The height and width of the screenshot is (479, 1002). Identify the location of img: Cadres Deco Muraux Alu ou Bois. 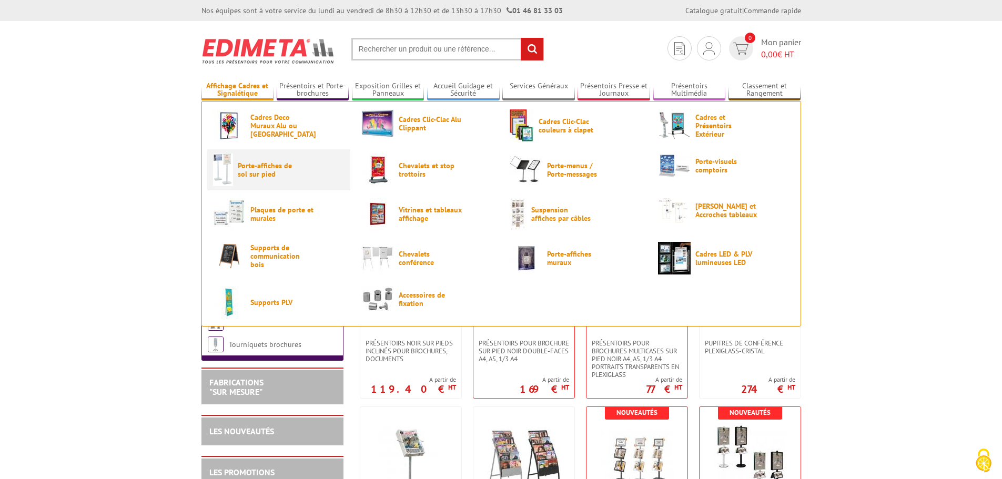
(229, 126).